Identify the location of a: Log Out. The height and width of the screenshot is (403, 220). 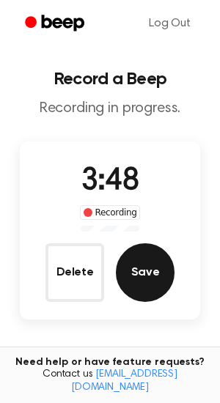
(169, 23).